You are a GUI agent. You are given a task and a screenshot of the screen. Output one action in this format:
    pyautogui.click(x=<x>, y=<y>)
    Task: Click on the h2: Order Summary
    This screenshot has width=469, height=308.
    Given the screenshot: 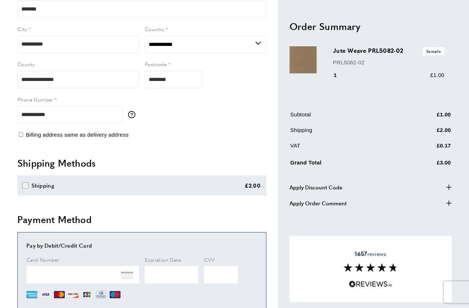 What is the action you would take?
    pyautogui.click(x=371, y=26)
    